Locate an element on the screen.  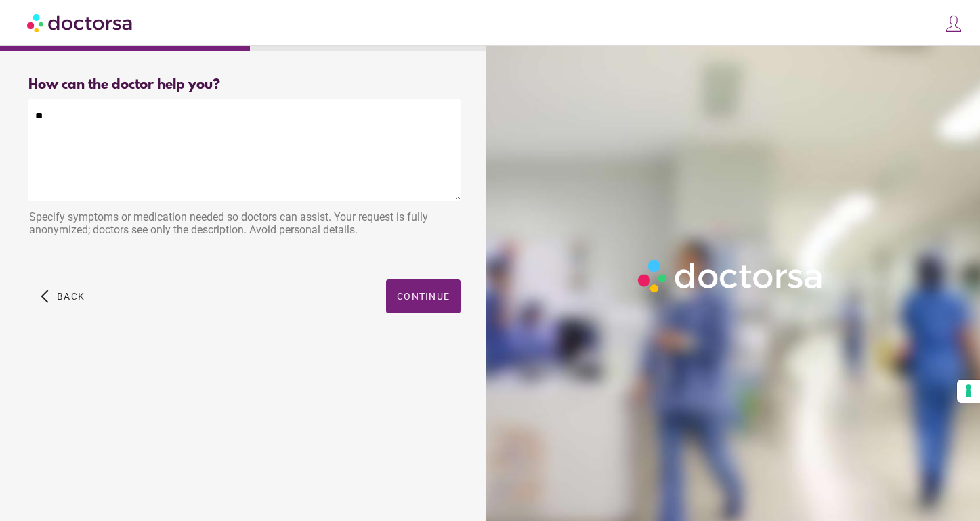
img: icons8-customer-100.png is located at coordinates (953, 24).